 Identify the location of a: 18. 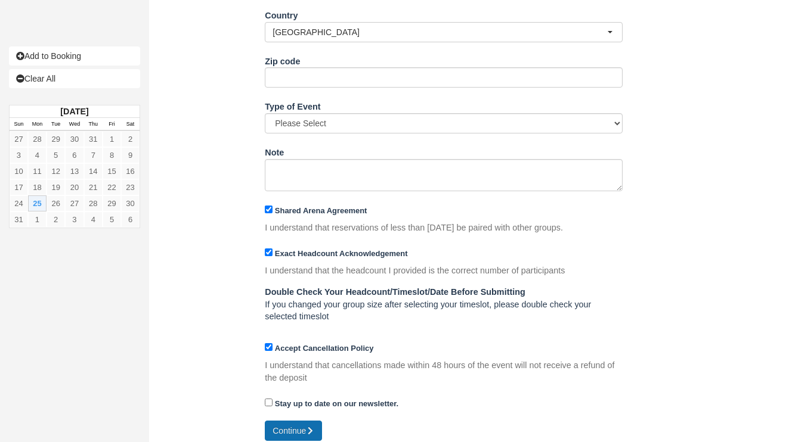
(37, 187).